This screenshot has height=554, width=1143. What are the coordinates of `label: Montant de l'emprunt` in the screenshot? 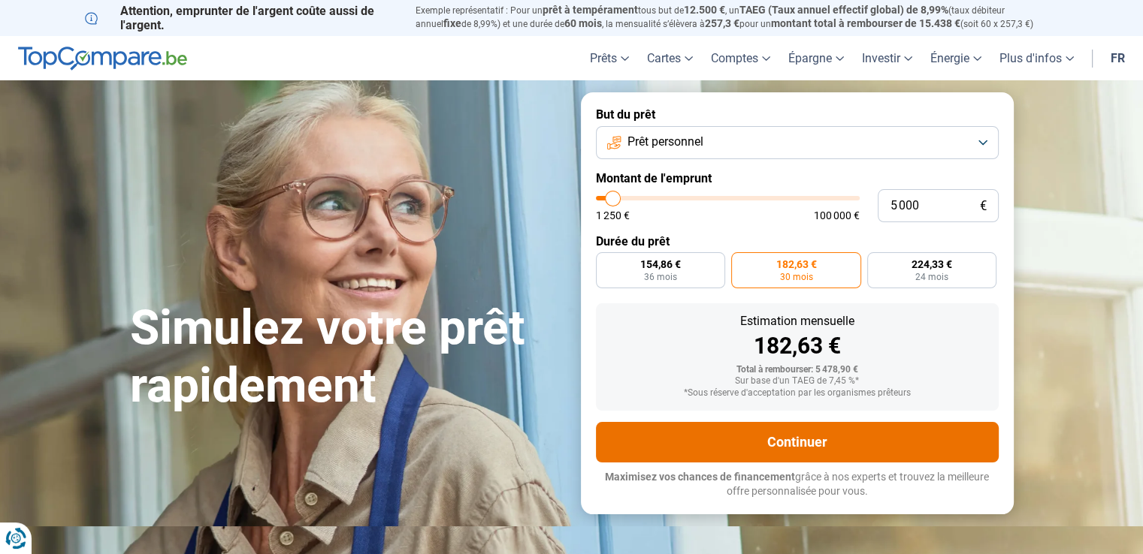 It's located at (797, 178).